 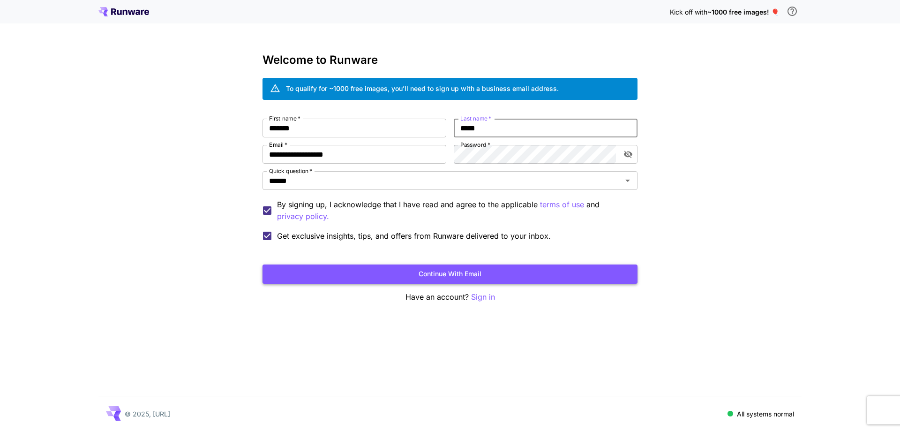 I want to click on p: Have an account?, so click(x=450, y=297).